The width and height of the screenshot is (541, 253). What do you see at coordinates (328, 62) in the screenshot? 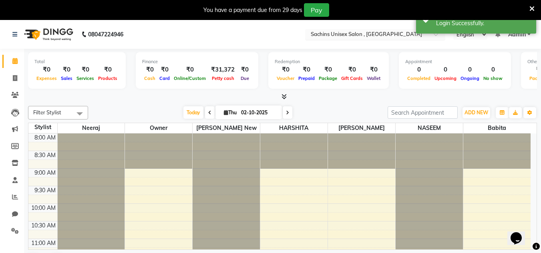
I see `div: Redemption` at bounding box center [328, 62].